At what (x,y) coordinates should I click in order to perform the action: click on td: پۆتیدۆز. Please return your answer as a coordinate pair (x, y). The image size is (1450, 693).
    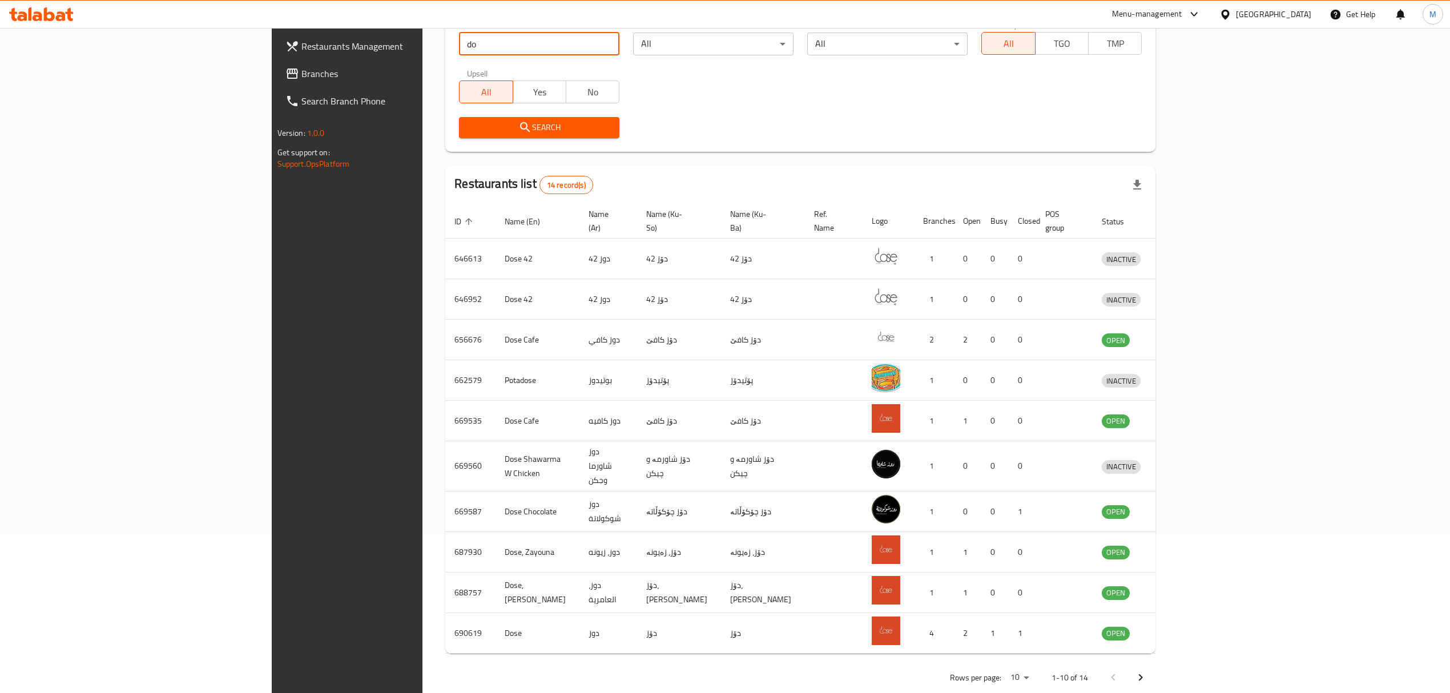
    Looking at the image, I should click on (763, 380).